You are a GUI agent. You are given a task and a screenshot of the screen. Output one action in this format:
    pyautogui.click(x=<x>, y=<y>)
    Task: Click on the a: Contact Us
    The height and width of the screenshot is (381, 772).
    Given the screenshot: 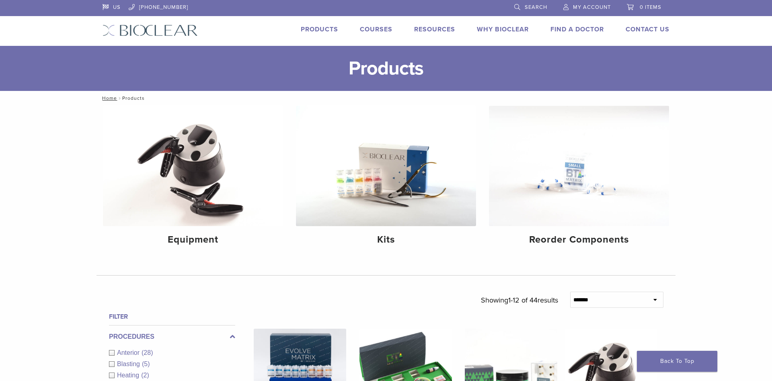 What is the action you would take?
    pyautogui.click(x=647, y=29)
    